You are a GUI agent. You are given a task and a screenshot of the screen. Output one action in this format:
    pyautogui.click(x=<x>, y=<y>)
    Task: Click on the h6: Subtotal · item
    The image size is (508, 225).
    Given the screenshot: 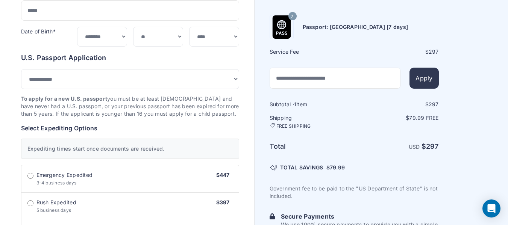 What is the action you would take?
    pyautogui.click(x=311, y=105)
    